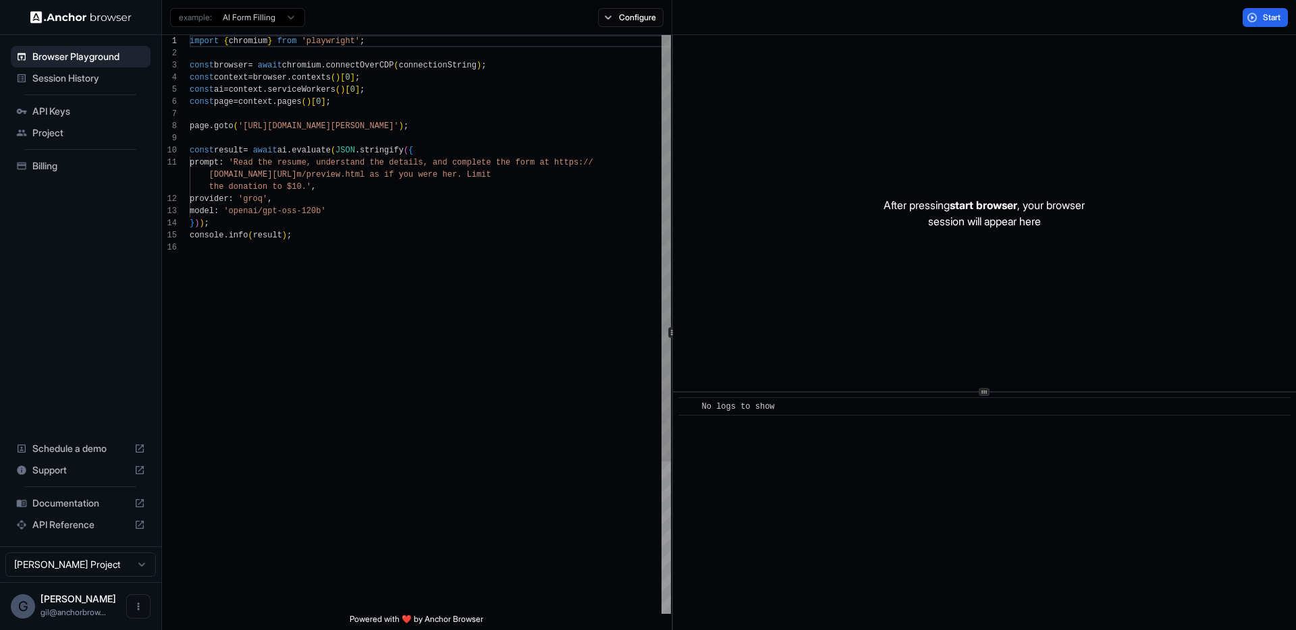  Describe the element at coordinates (81, 17) in the screenshot. I see `img: Anchor Logo` at that location.